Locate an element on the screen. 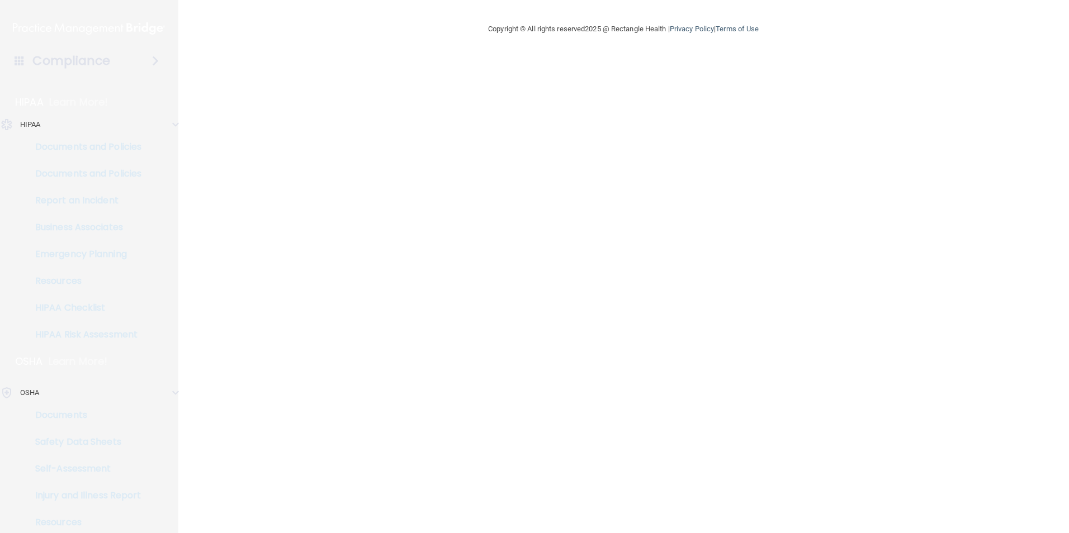 The width and height of the screenshot is (1069, 533). p: Safety Data Sheets is located at coordinates (83, 442).